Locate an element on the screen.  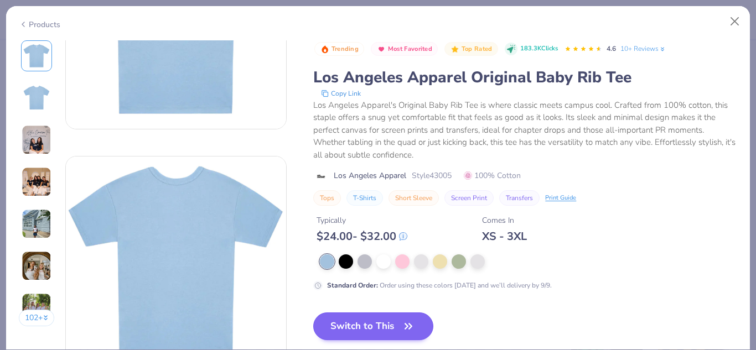
img: Front is located at coordinates (37, 56).